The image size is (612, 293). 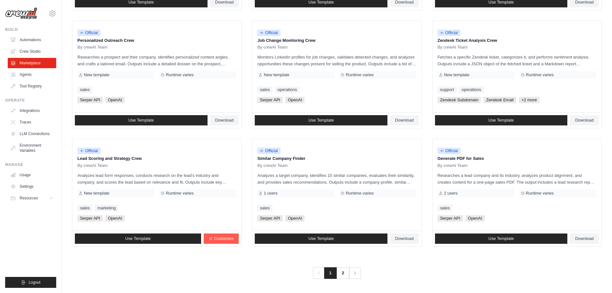 What do you see at coordinates (32, 148) in the screenshot?
I see `a: Environment Variables` at bounding box center [32, 148].